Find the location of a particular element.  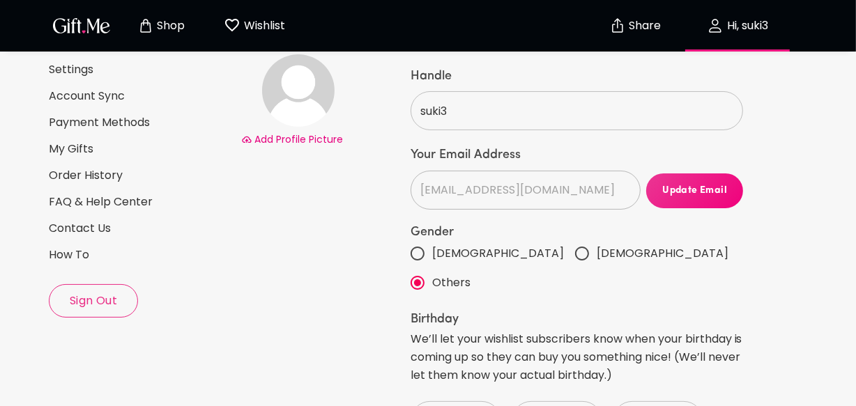

button: Update Email is located at coordinates (694, 191).